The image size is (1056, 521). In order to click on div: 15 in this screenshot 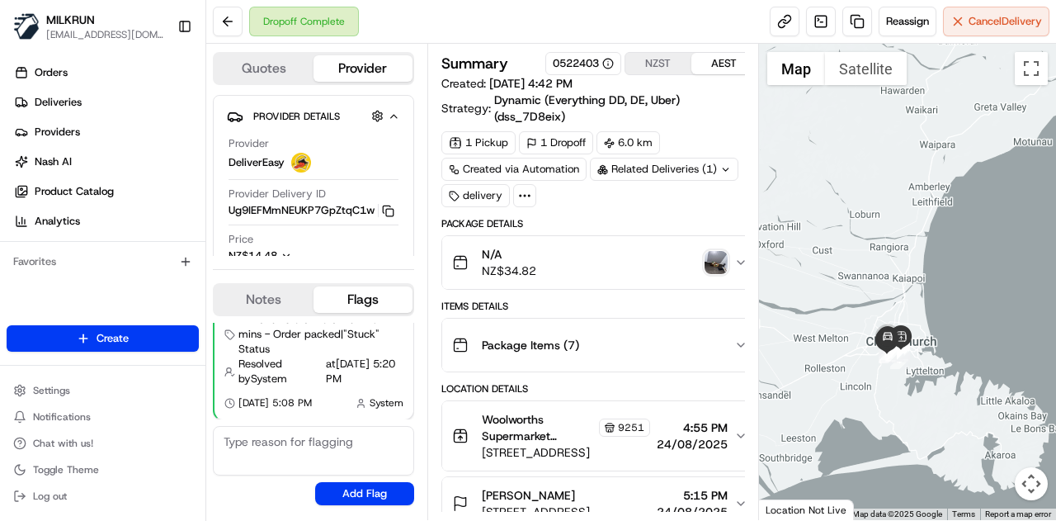, I will do `click(895, 352)`.